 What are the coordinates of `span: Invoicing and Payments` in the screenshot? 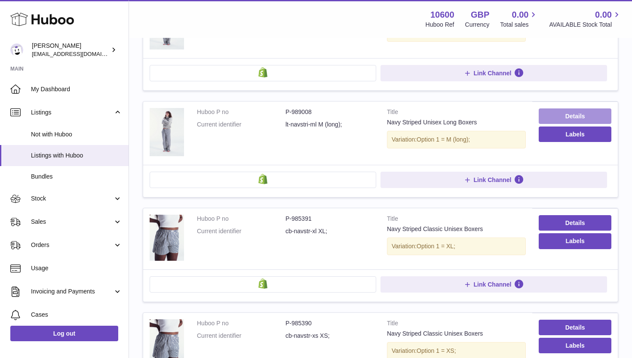 It's located at (72, 291).